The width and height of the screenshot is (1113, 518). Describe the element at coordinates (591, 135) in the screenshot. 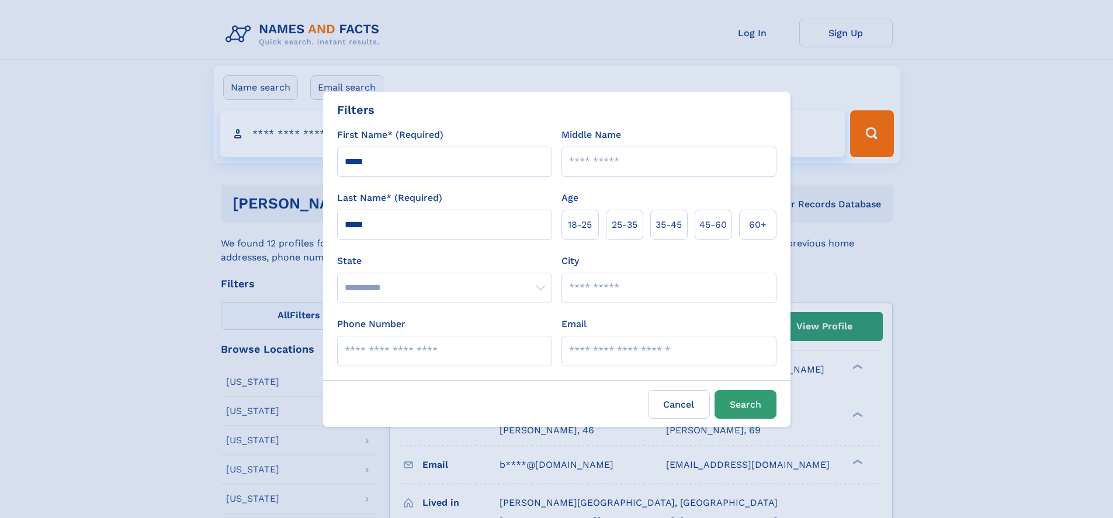

I see `label: Middle Name` at that location.